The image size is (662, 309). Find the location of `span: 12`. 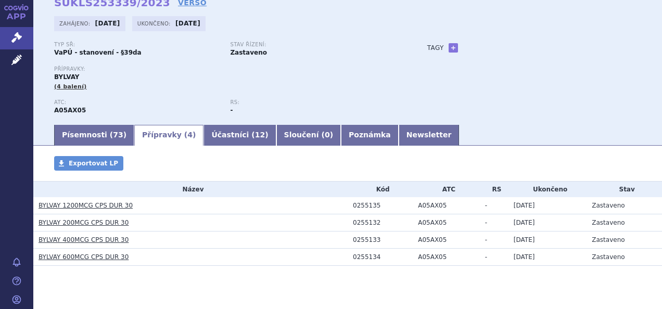

span: 12 is located at coordinates (260, 135).